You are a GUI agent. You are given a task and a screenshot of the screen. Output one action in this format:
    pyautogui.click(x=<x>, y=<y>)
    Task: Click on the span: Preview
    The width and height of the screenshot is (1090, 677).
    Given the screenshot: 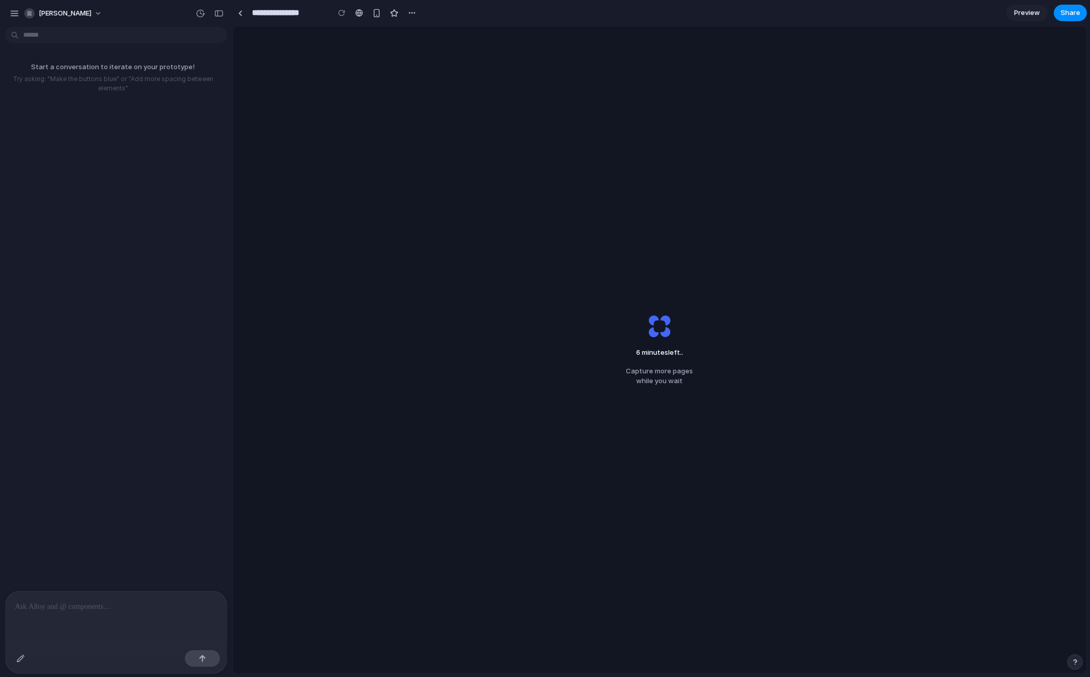 What is the action you would take?
    pyautogui.click(x=1027, y=13)
    